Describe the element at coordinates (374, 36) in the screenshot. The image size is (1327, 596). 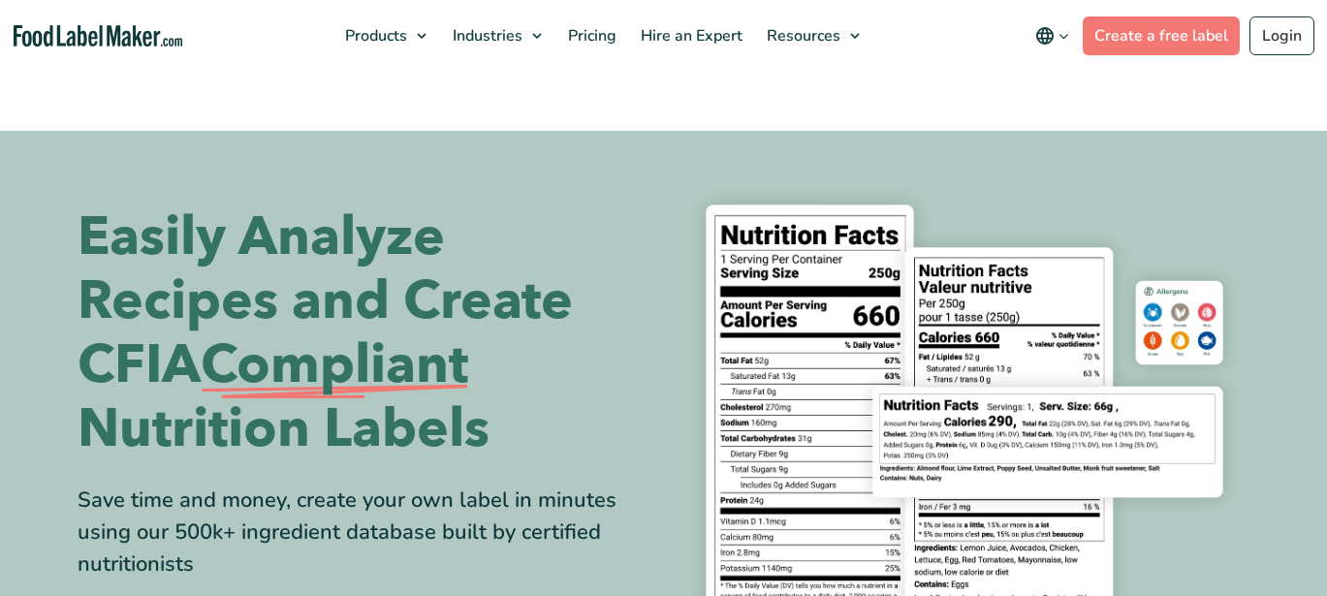
I see `span: Products` at that location.